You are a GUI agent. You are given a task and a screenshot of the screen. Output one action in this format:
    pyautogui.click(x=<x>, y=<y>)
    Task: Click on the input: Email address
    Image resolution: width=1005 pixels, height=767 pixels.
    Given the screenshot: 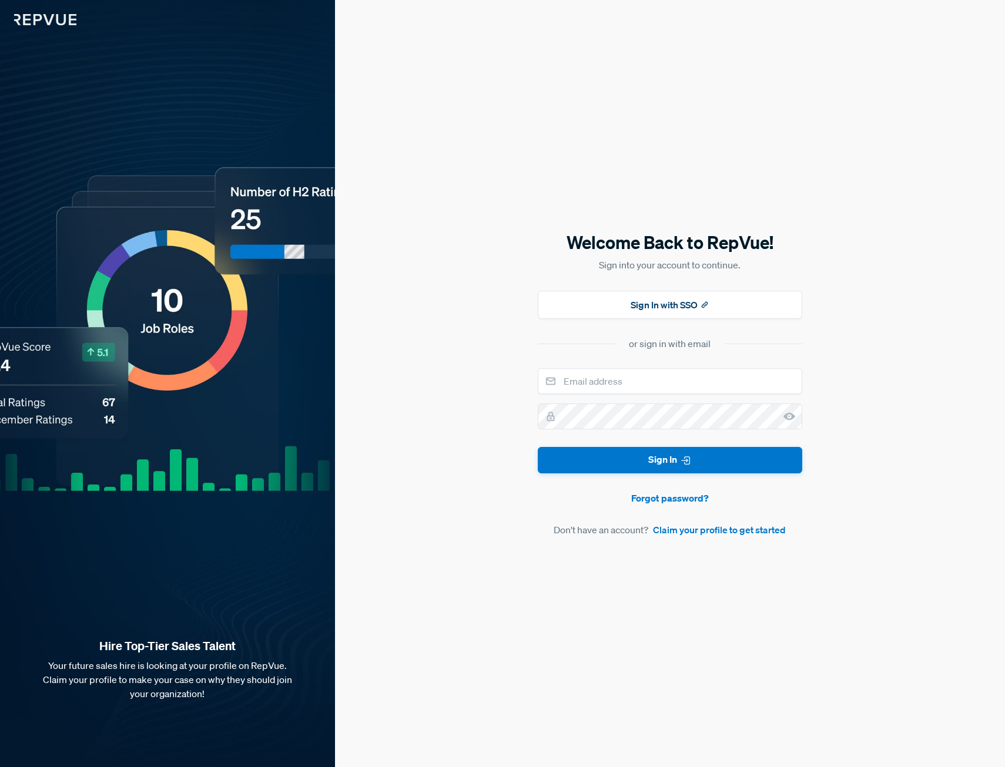 What is the action you would take?
    pyautogui.click(x=670, y=381)
    